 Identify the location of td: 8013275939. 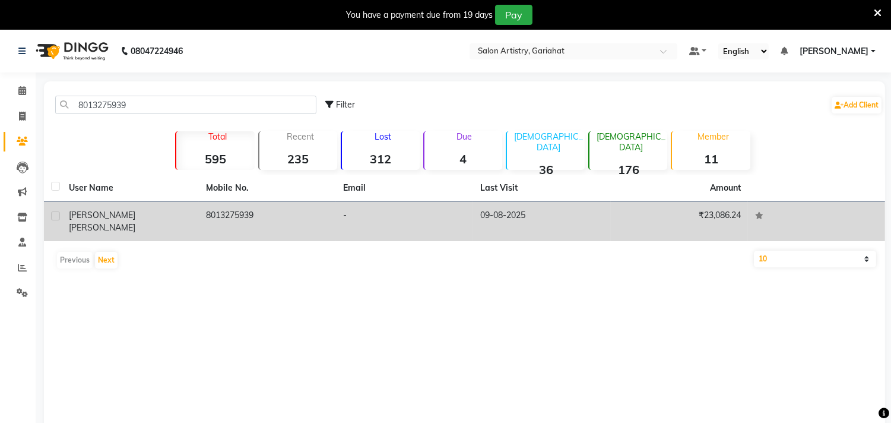
(267, 221).